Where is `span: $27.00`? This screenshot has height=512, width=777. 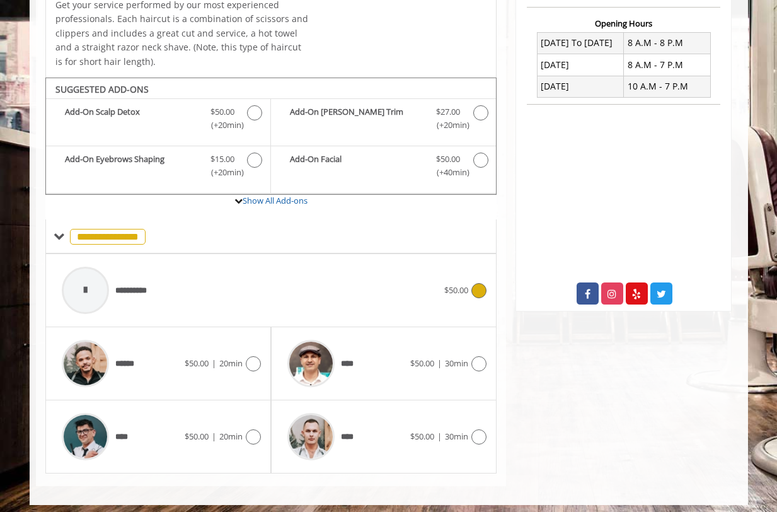
span: $27.00 is located at coordinates (448, 111).